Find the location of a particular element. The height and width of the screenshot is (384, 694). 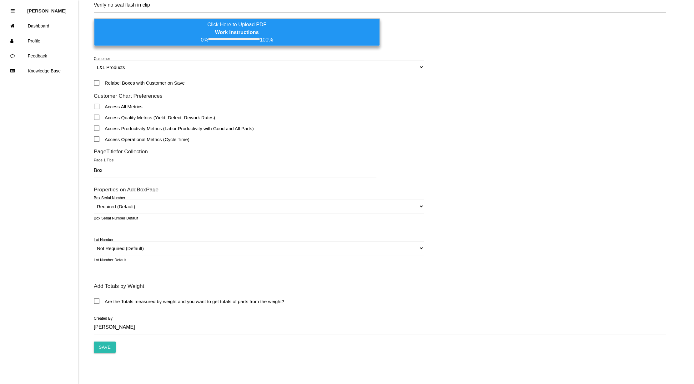

label: Created By is located at coordinates (103, 319).